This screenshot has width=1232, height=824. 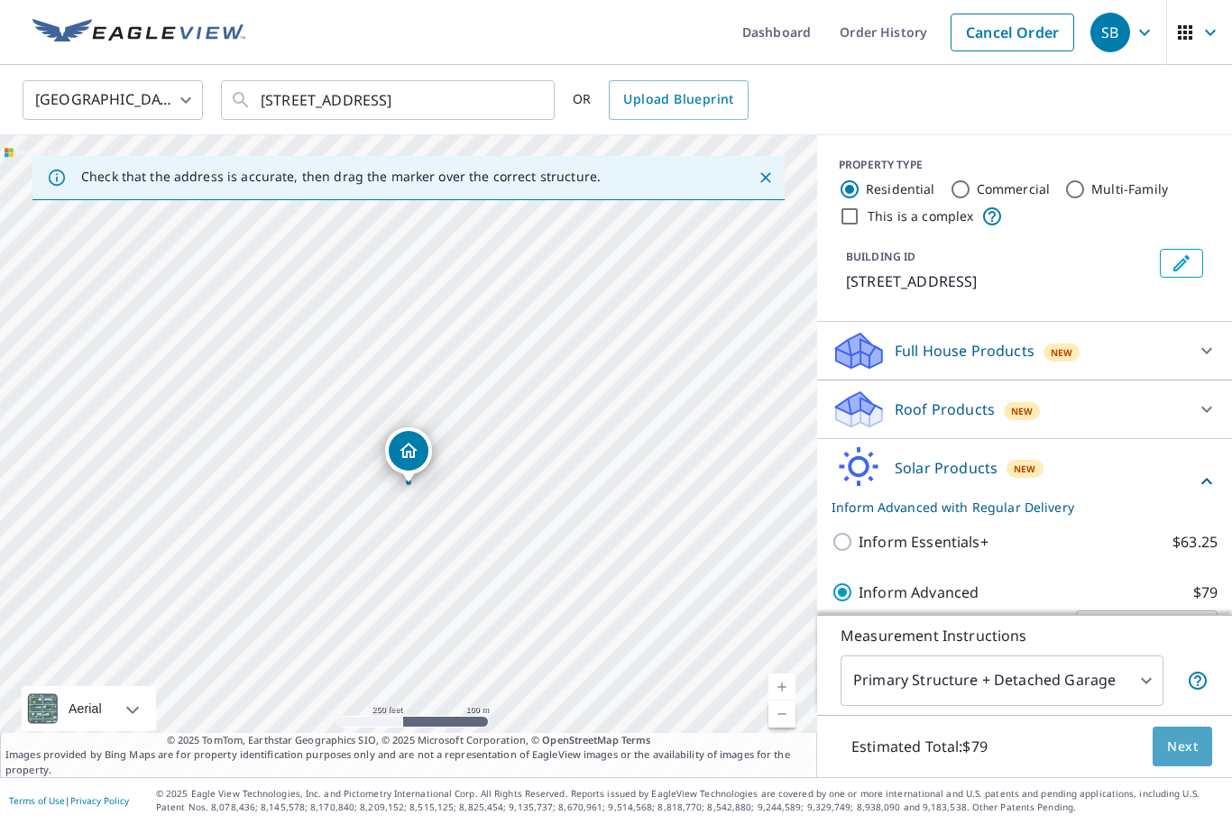 I want to click on div: Regular $0, so click(x=1146, y=628).